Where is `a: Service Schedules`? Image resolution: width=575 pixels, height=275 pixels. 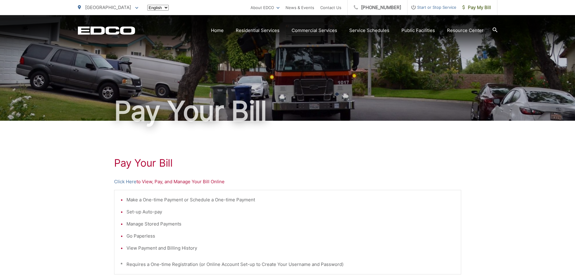 a: Service Schedules is located at coordinates (369, 30).